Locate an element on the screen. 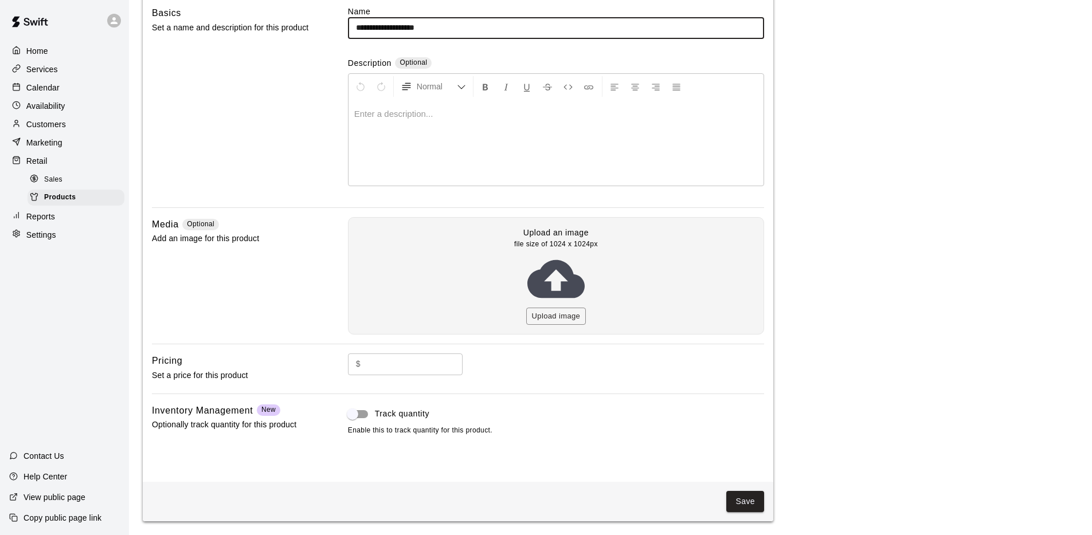 The width and height of the screenshot is (1092, 535). div: Settings is located at coordinates (64, 235).